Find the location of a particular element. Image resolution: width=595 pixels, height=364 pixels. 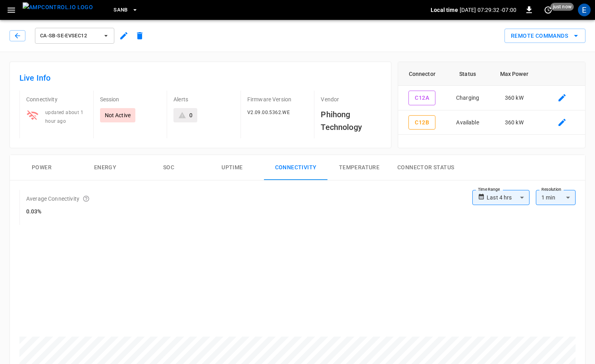

button: set refresh interval is located at coordinates (548, 10).